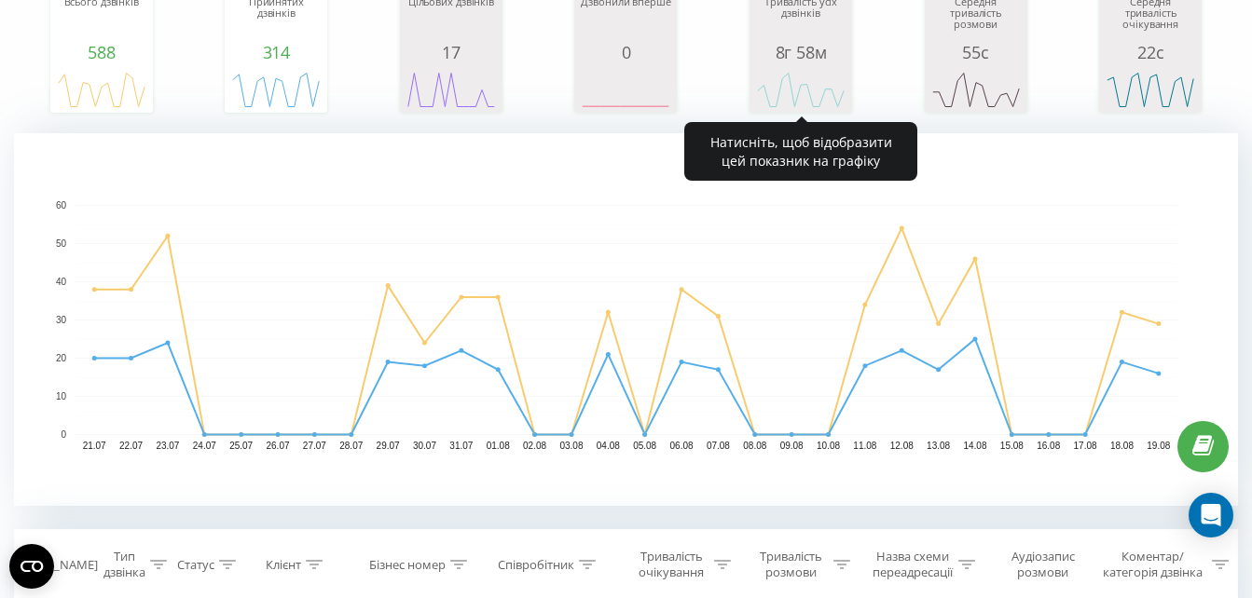  Describe the element at coordinates (388, 446) in the screenshot. I see `text: 29.07` at that location.